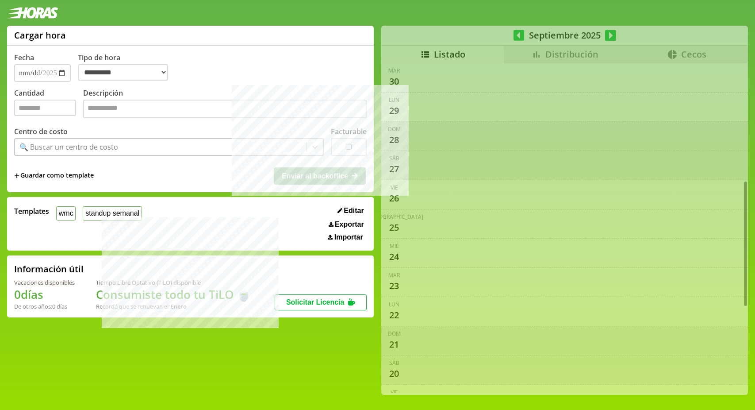 The image size is (755, 410). Describe the element at coordinates (346, 224) in the screenshot. I see `button: Exportar` at that location.